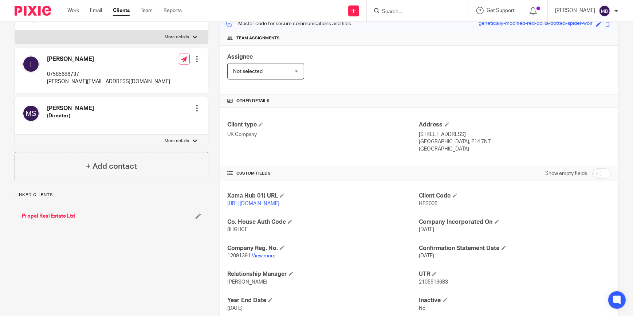  What do you see at coordinates (536, 24) in the screenshot?
I see `div: genetically-modified-red-polka-dotted-spider-wolf` at bounding box center [536, 24].